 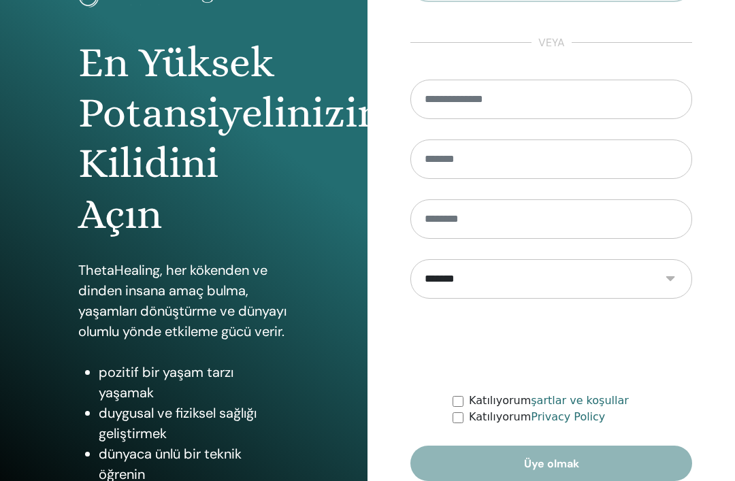 What do you see at coordinates (551, 43) in the screenshot?
I see `span: veya` at bounding box center [551, 43].